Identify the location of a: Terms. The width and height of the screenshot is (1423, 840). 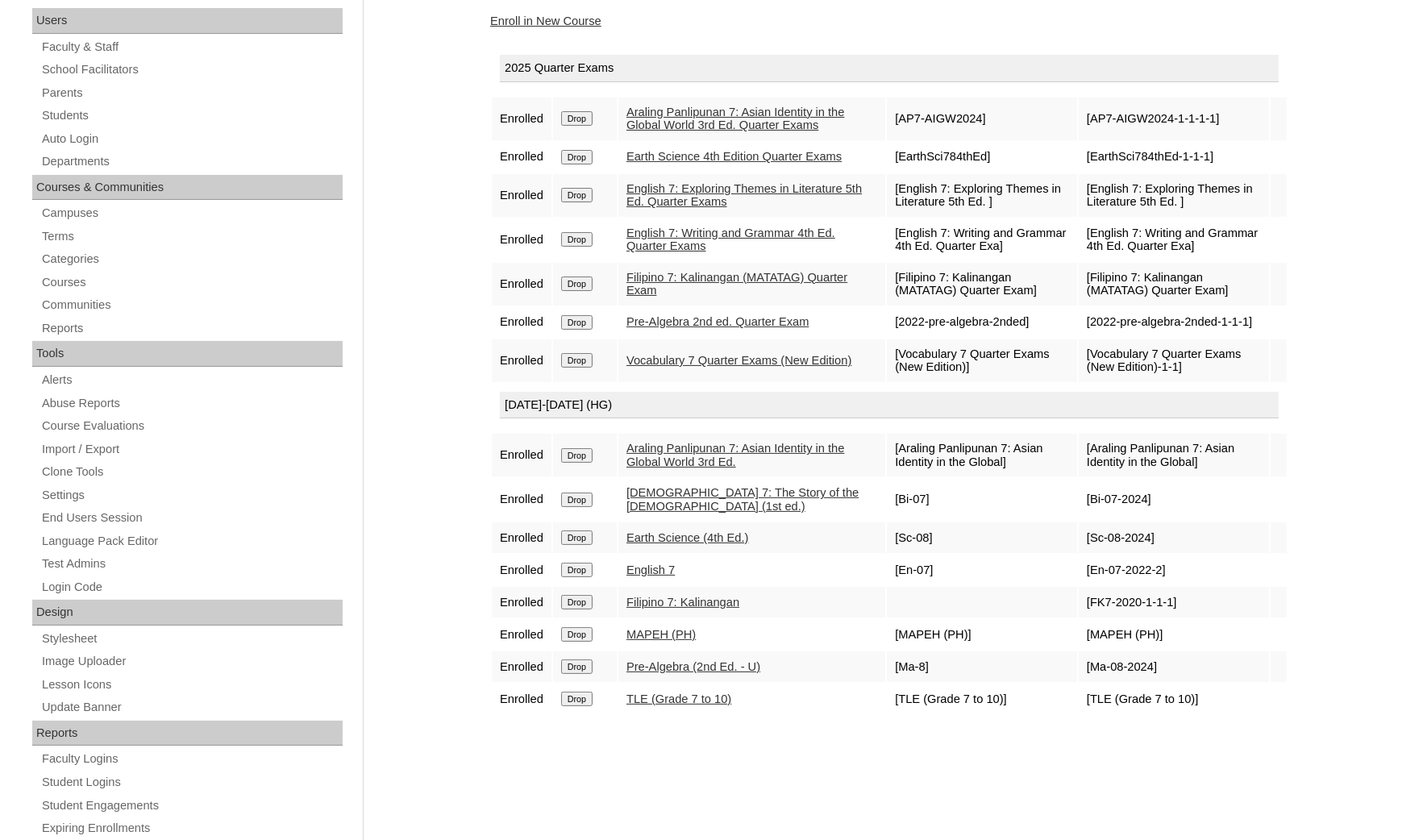
(191, 236).